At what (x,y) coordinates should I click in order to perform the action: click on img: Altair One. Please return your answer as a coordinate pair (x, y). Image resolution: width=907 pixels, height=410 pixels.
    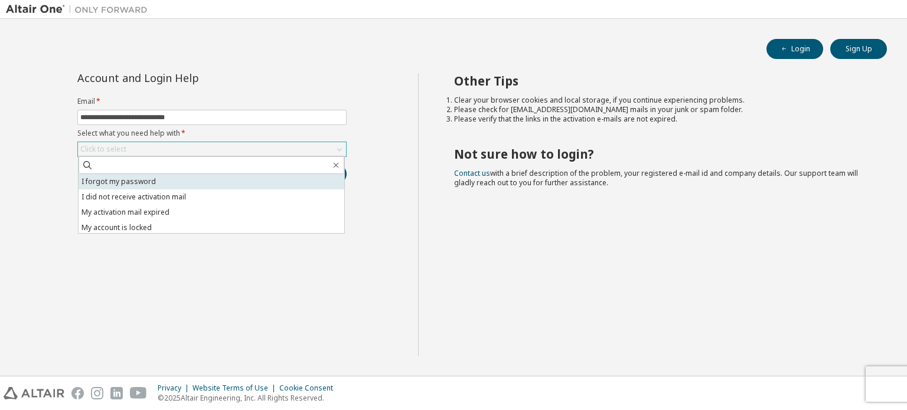
    Looking at the image, I should click on (80, 9).